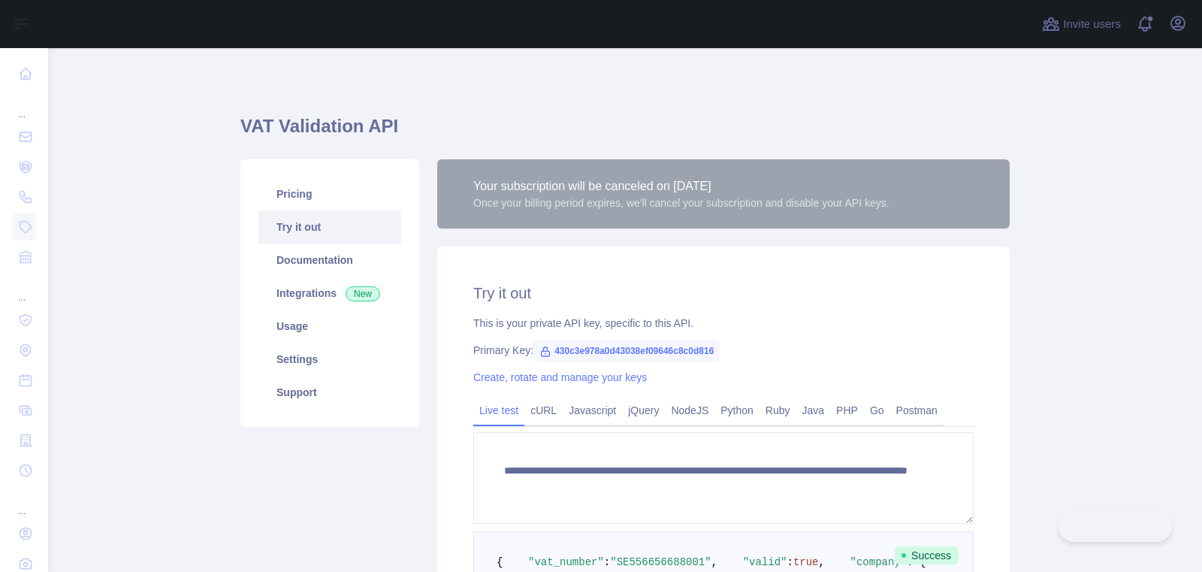 Image resolution: width=1202 pixels, height=572 pixels. What do you see at coordinates (681, 203) in the screenshot?
I see `div: Once your billing period expires, we'll cancel your subscription and disable your API keys.` at bounding box center [681, 203].